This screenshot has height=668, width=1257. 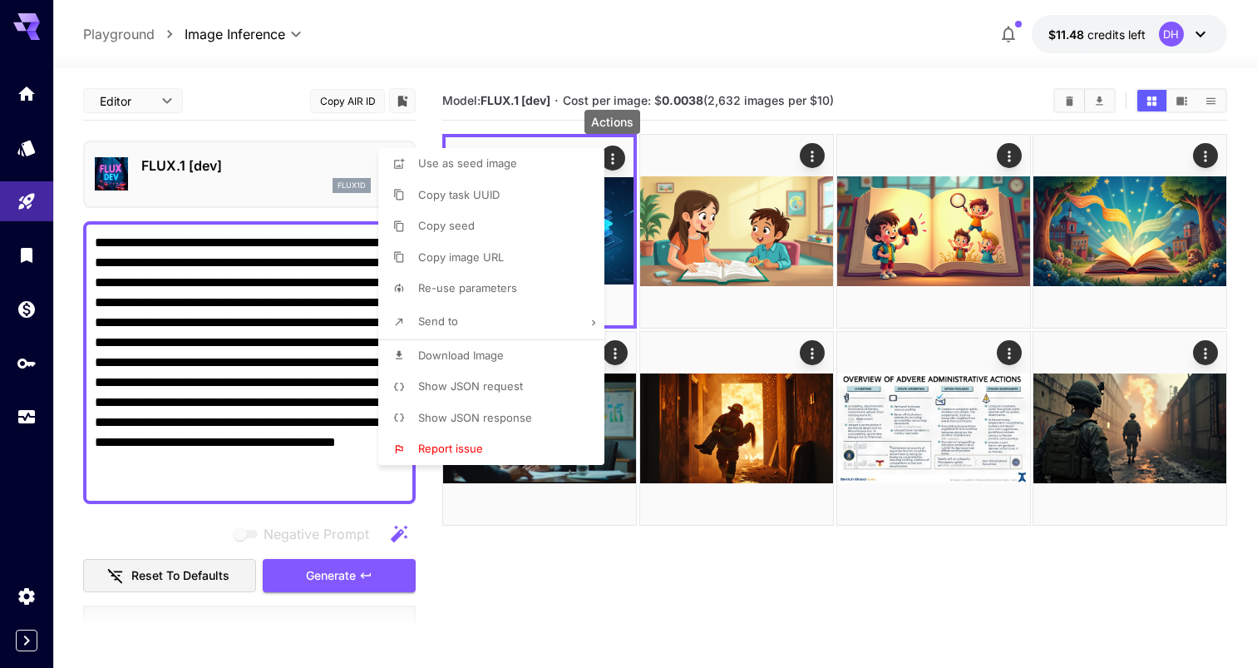 What do you see at coordinates (446, 225) in the screenshot?
I see `span: Copy seed` at bounding box center [446, 225].